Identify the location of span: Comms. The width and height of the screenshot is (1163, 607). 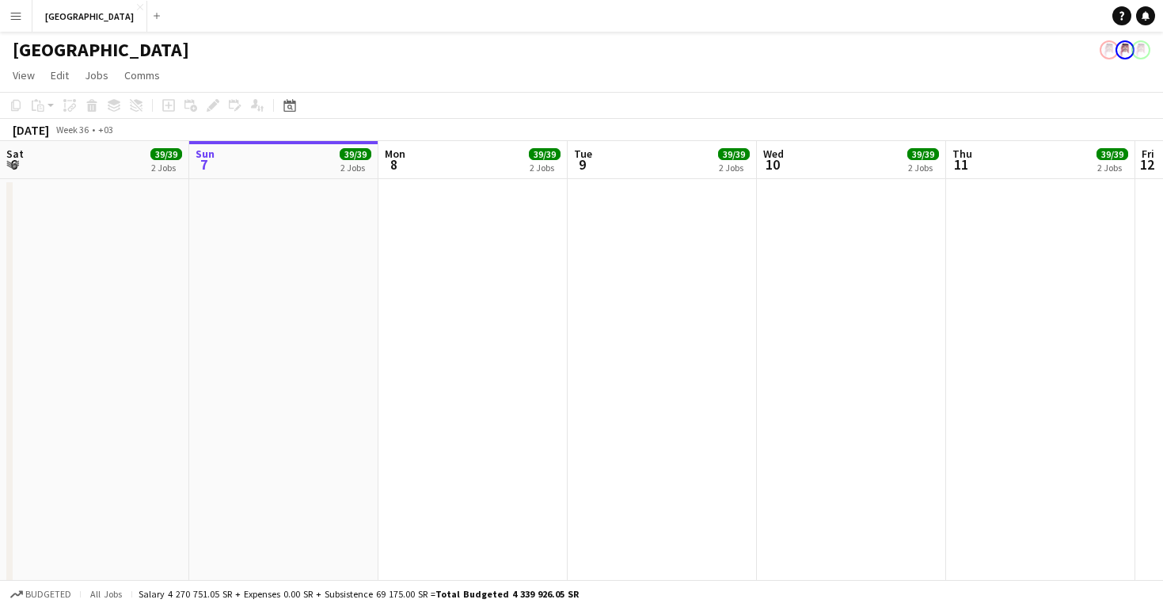
(142, 75).